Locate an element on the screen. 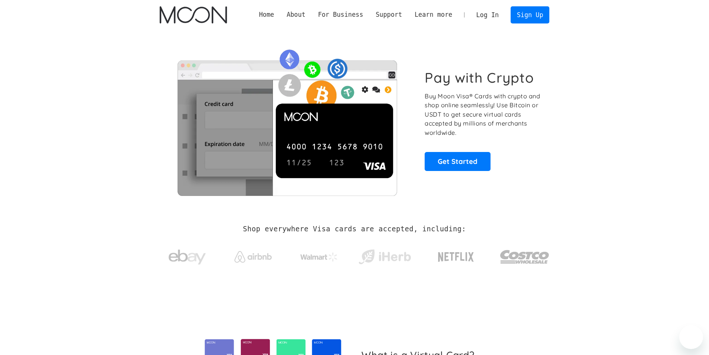 The image size is (709, 355). a: Walmart is located at coordinates (319, 255).